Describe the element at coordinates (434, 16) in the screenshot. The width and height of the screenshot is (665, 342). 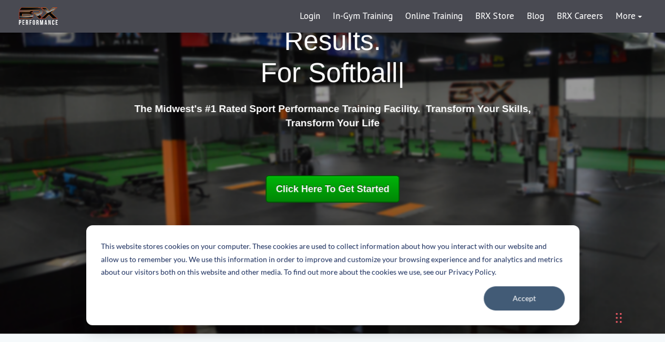
I see `a: Online Training` at that location.